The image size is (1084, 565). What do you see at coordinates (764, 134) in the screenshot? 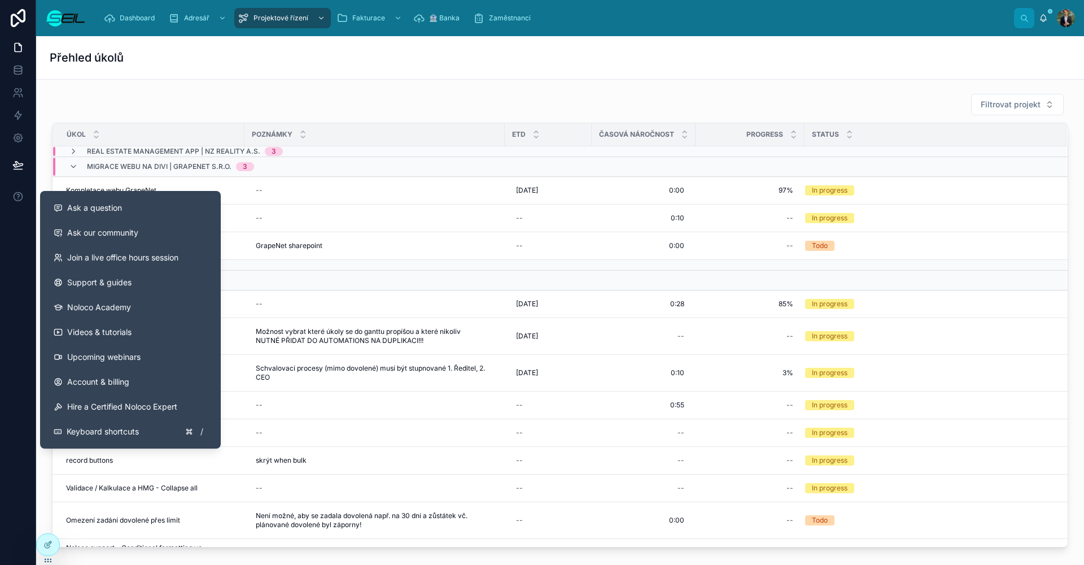
I see `span: Progress` at bounding box center [764, 134].